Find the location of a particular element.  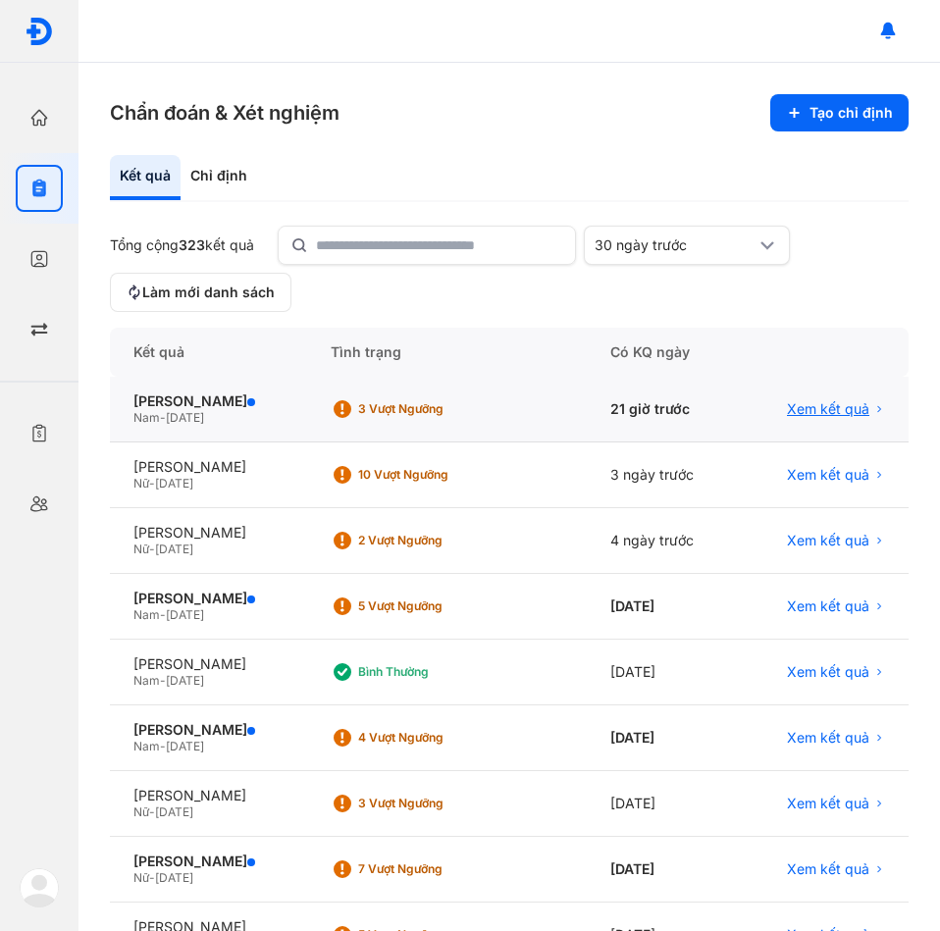

div: Chỉ định is located at coordinates (219, 178).